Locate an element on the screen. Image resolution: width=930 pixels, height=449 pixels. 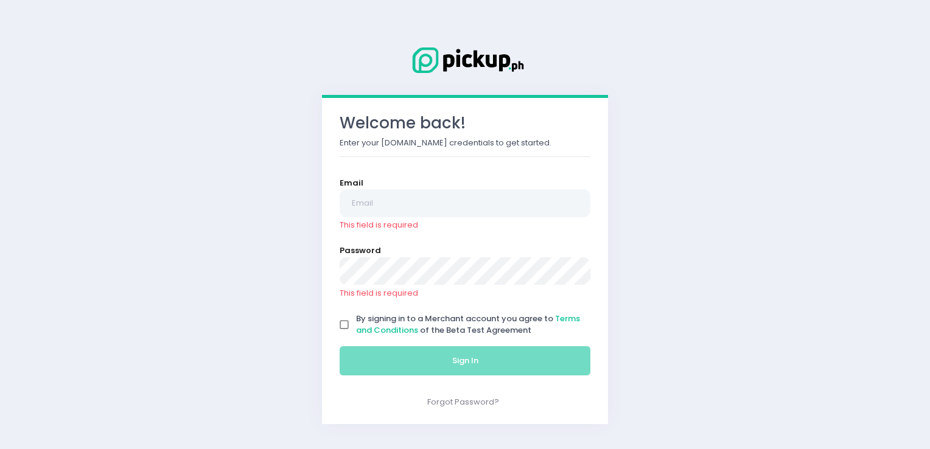
a: Forgot Password? is located at coordinates (463, 402).